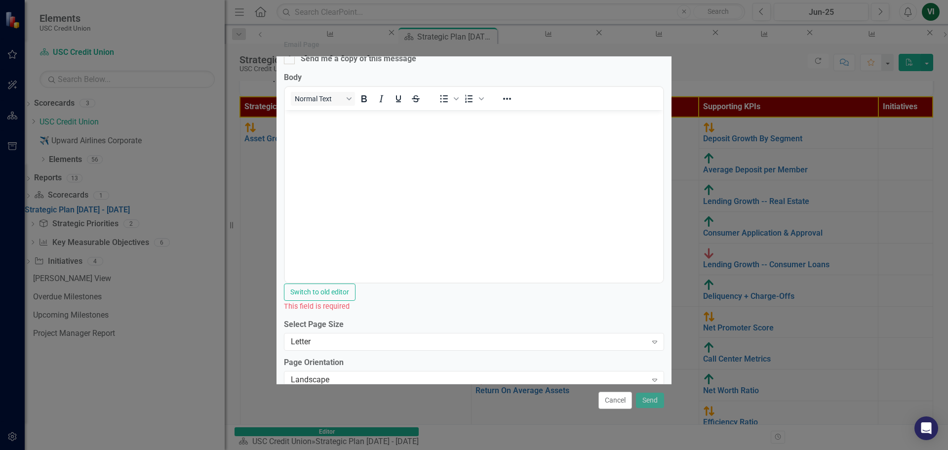 The height and width of the screenshot is (450, 948). What do you see at coordinates (359, 59) in the screenshot?
I see `div: Send me a copy of this message` at bounding box center [359, 59].